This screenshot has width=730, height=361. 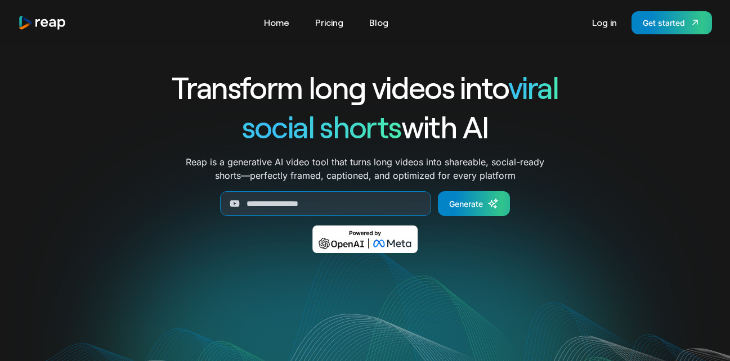 I want to click on p: Reap is a generative AI video tool that turns long videos into shareable, social-ready shorts—per..., so click(x=365, y=169).